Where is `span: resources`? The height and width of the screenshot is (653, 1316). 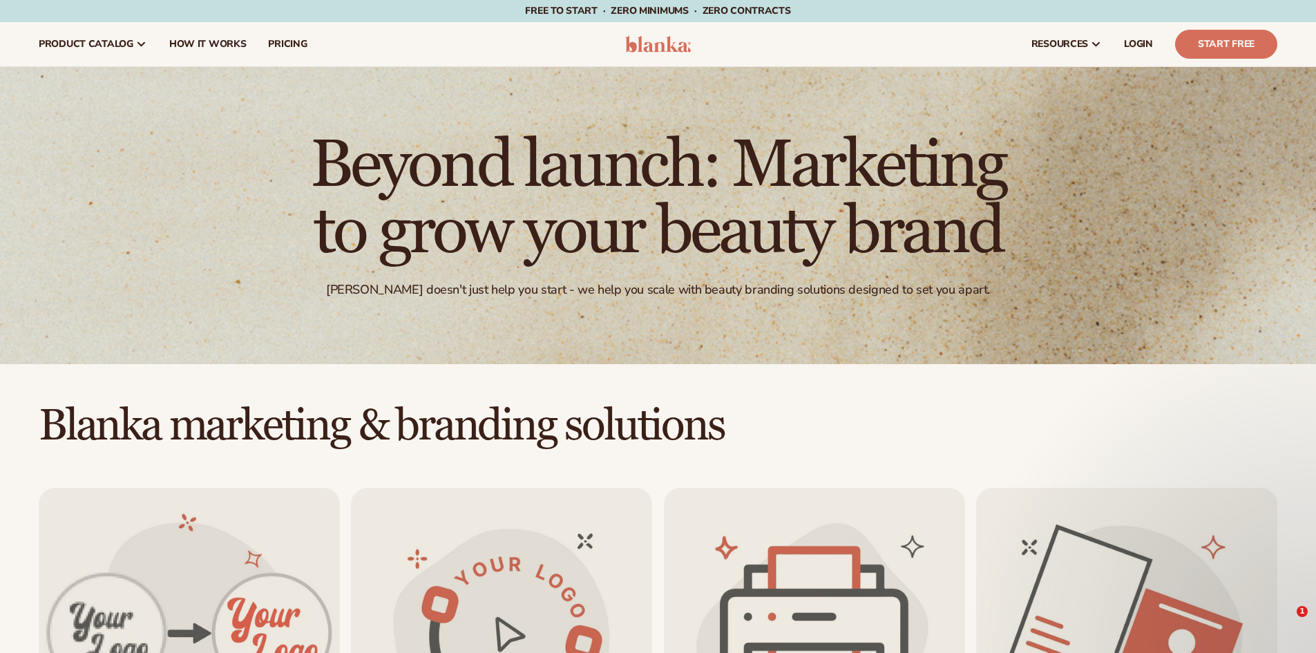
span: resources is located at coordinates (1060, 44).